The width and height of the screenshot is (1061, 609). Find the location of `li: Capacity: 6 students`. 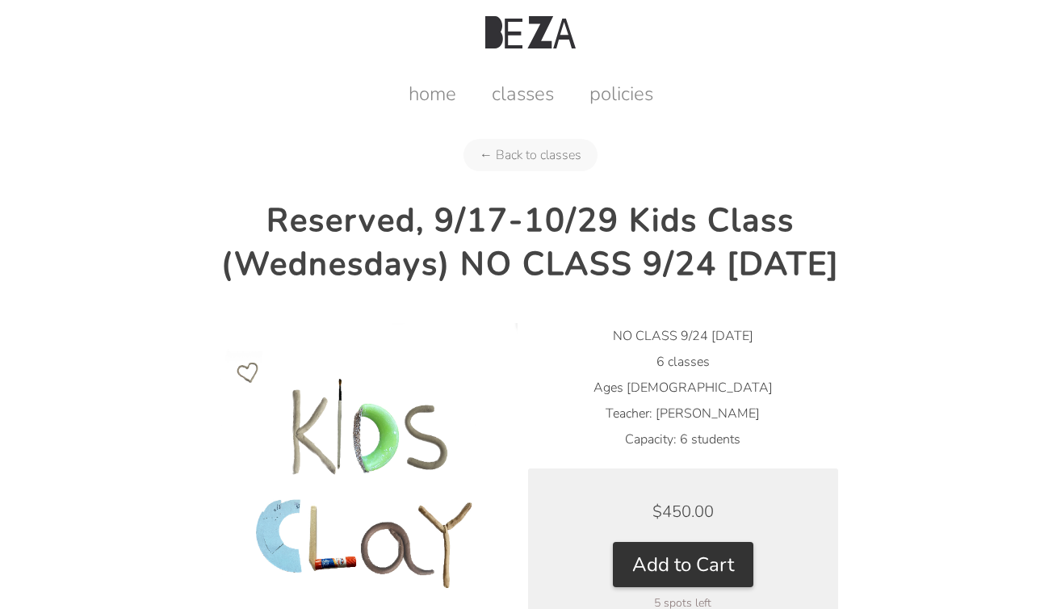

li: Capacity: 6 students is located at coordinates (683, 439).